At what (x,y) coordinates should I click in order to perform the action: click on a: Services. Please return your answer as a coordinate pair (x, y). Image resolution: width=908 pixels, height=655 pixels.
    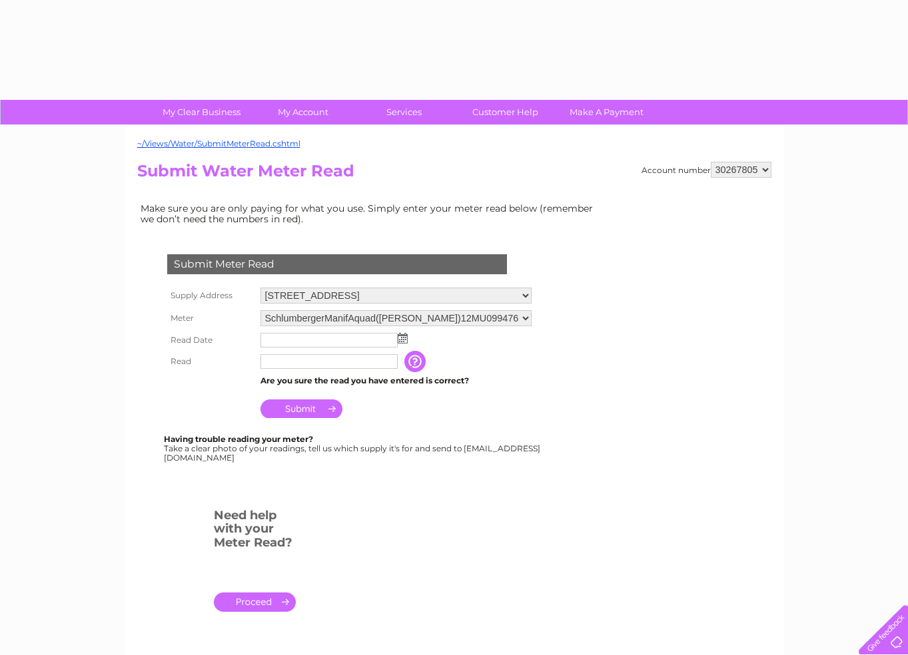
    Looking at the image, I should click on (404, 112).